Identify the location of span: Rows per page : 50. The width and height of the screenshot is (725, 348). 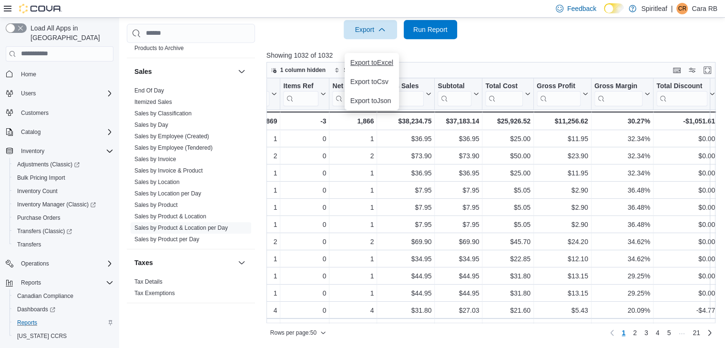
(293, 333).